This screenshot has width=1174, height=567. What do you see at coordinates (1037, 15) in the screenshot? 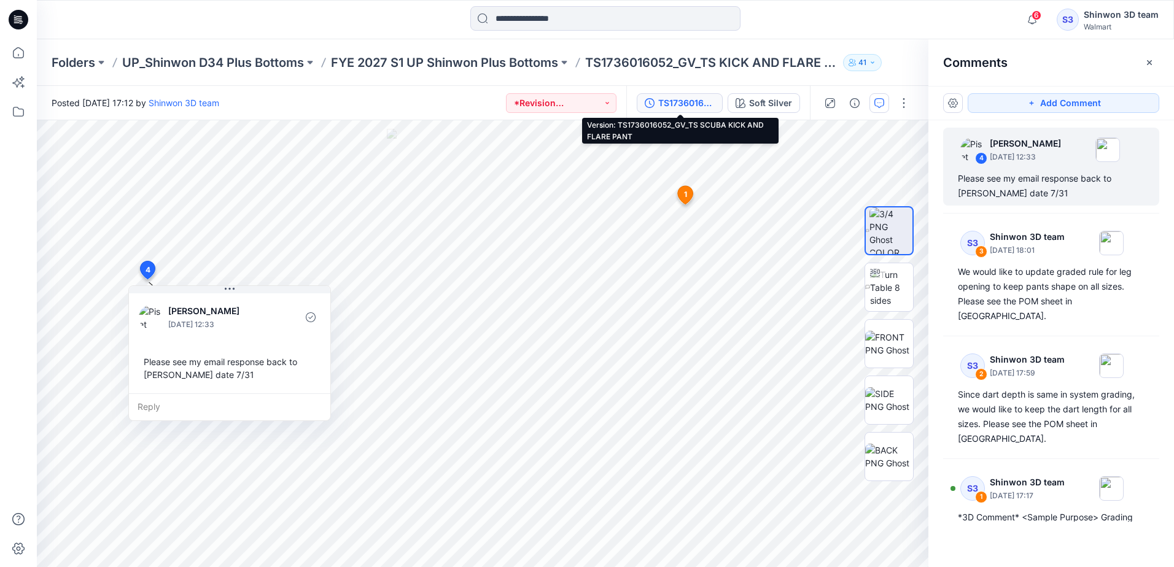
I see `span: 6` at bounding box center [1037, 15].